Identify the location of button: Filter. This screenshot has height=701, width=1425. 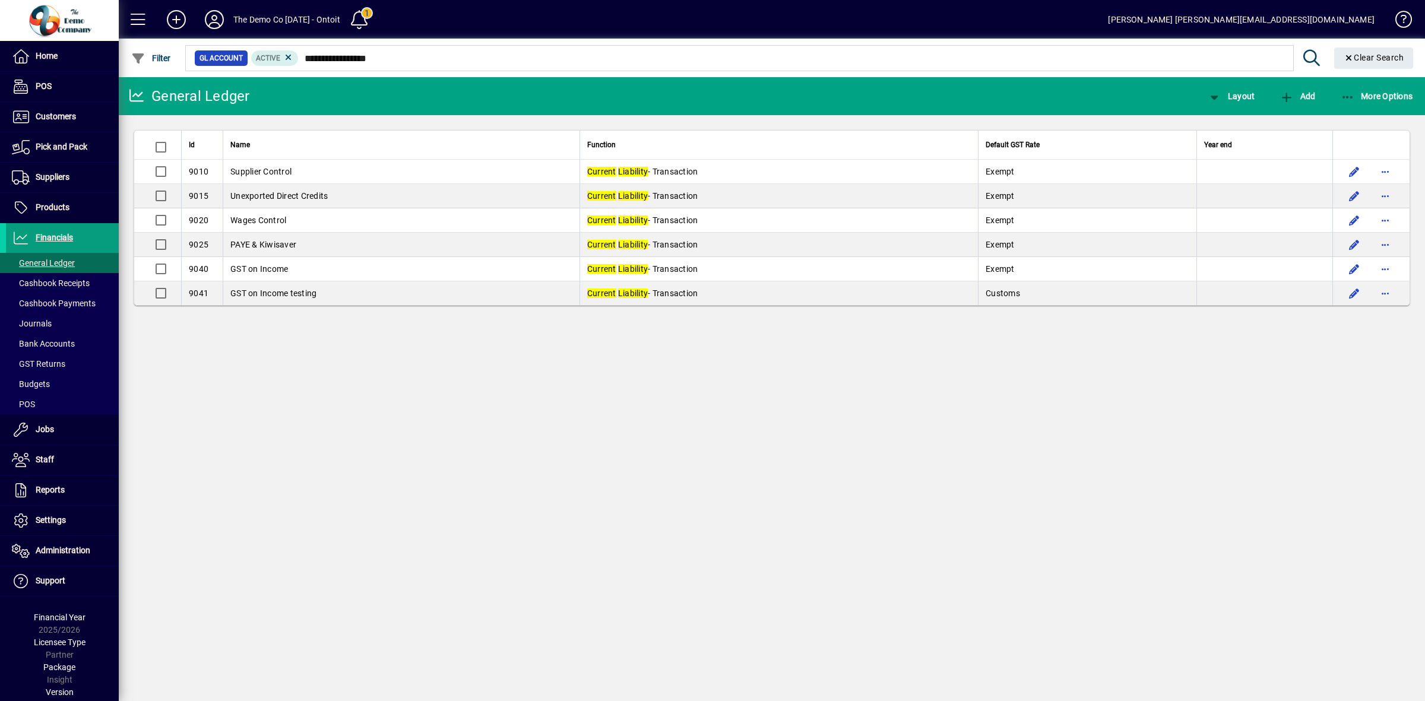
(151, 58).